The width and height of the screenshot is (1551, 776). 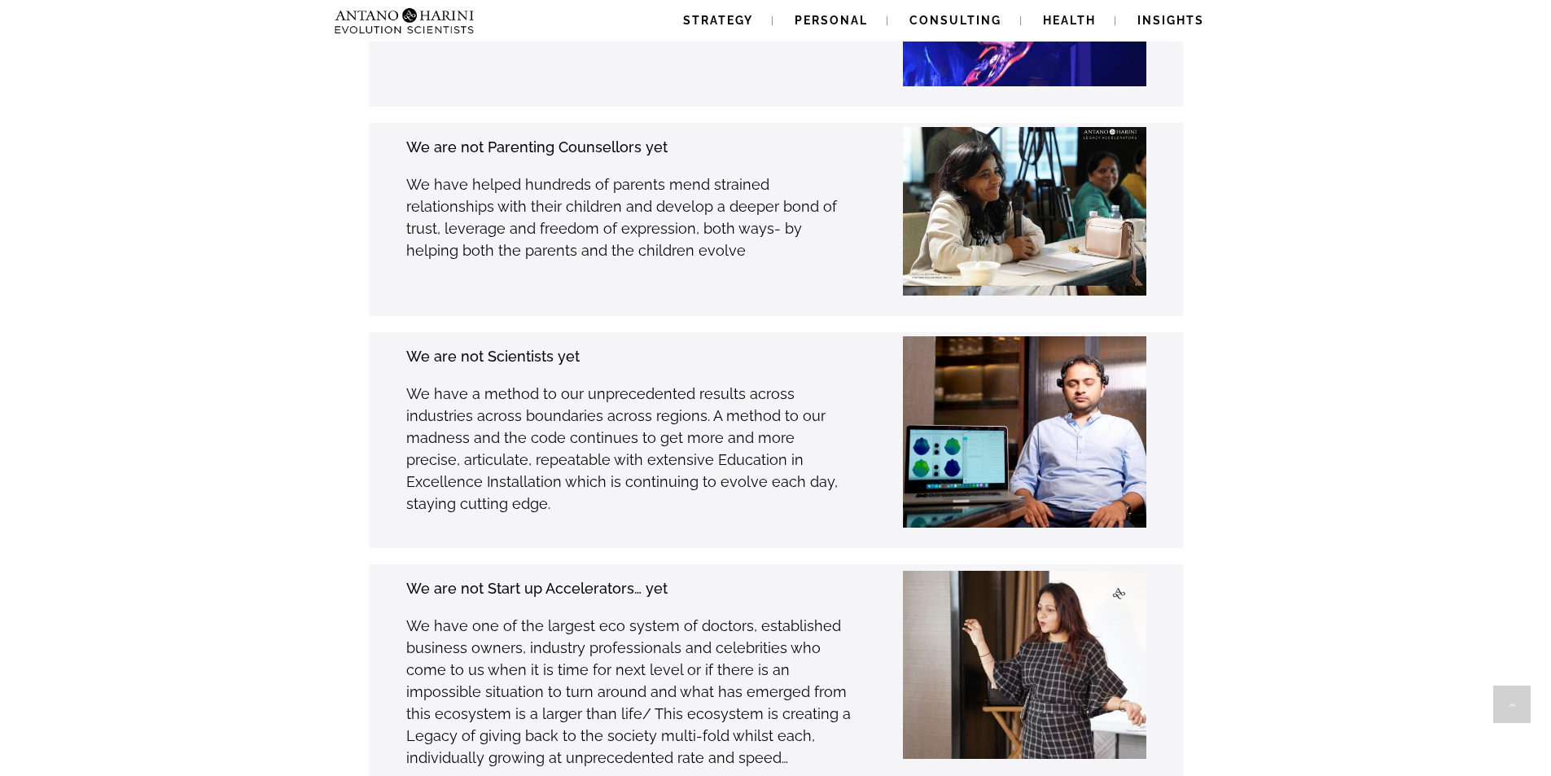 What do you see at coordinates (1034, 665) in the screenshot?
I see `img: Sonika` at bounding box center [1034, 665].